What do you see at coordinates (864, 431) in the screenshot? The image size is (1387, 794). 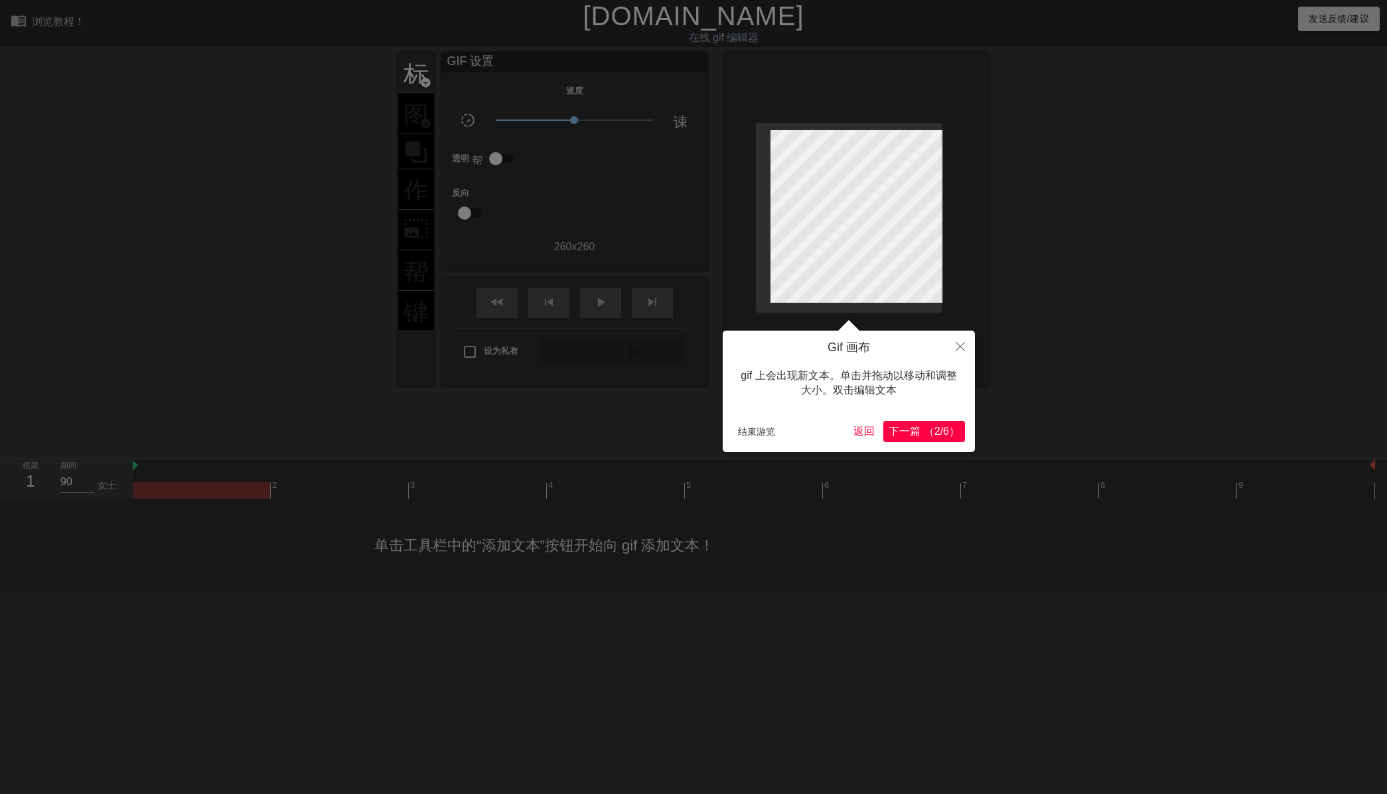 I see `button: 返回` at bounding box center [864, 431].